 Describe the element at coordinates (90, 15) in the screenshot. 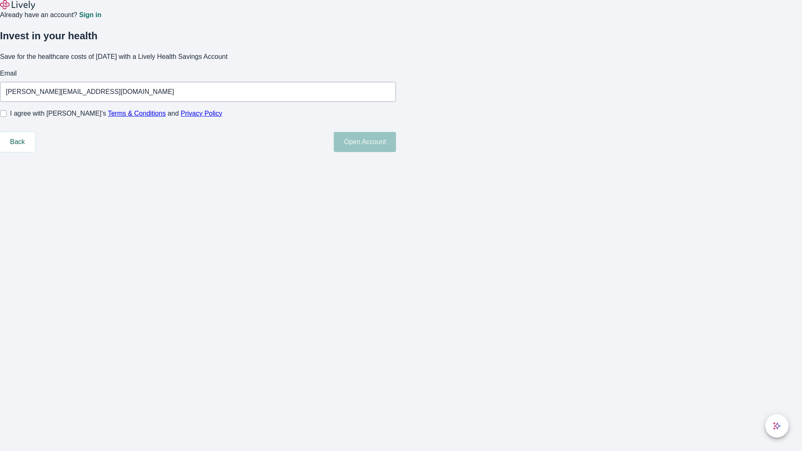

I see `div: Sign in` at that location.